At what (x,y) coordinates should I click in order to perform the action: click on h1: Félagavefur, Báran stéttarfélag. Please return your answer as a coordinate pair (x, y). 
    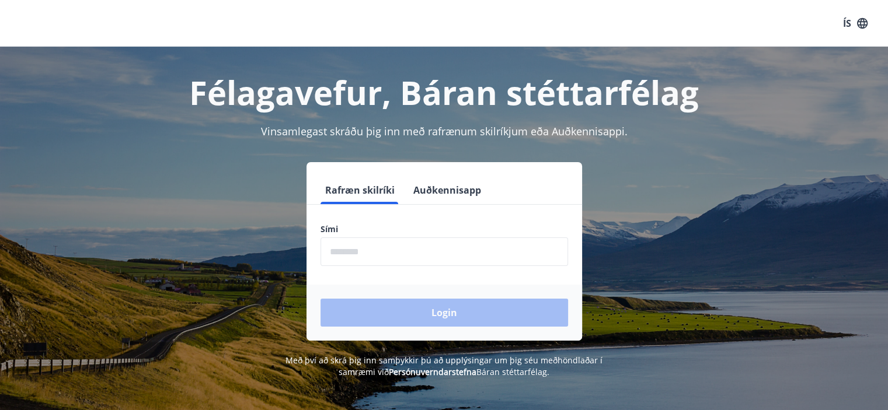
    Looking at the image, I should click on (444, 92).